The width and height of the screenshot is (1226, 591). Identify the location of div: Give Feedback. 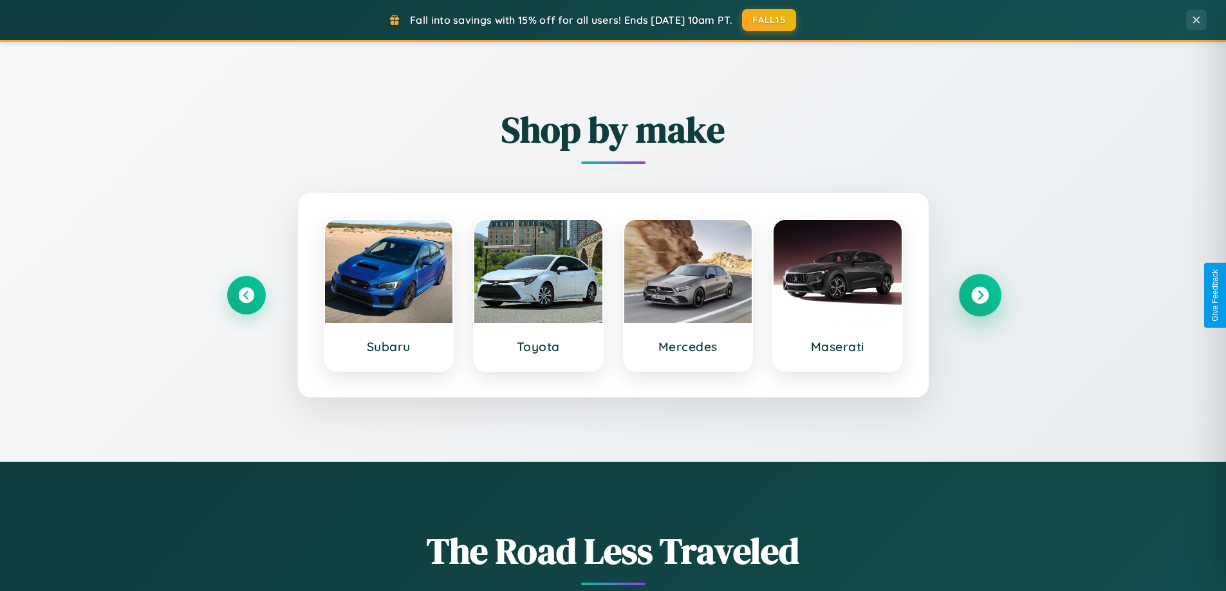
(1215, 295).